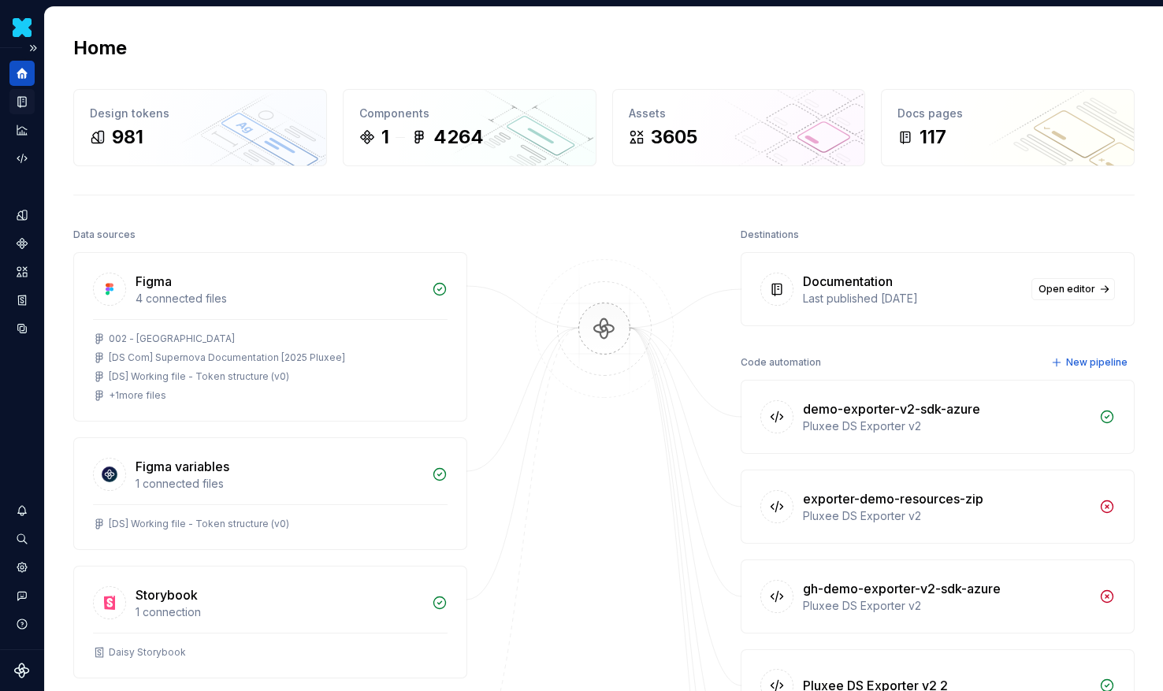 The width and height of the screenshot is (1163, 691). I want to click on a: Storybook stories, so click(22, 300).